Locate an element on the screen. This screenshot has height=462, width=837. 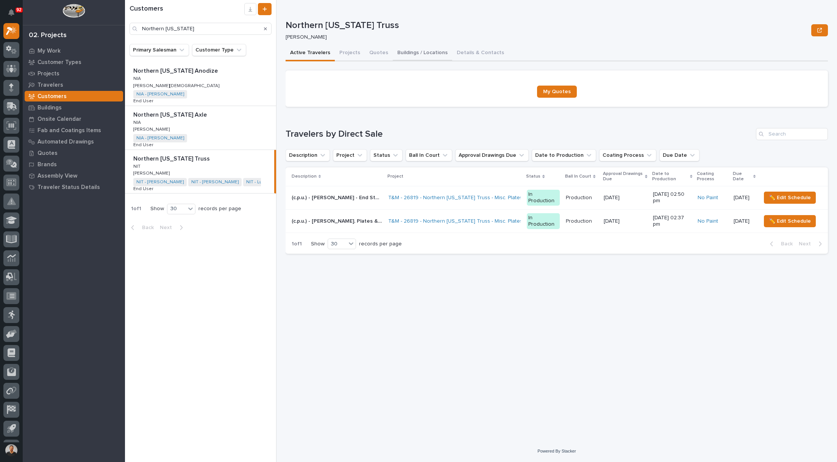
div: In Production is located at coordinates (543, 198).